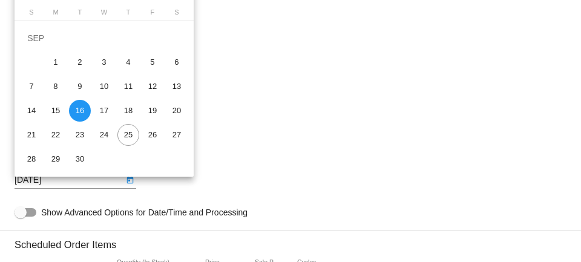 The image size is (581, 262). What do you see at coordinates (104, 38) in the screenshot?
I see `td: SEP` at bounding box center [104, 38].